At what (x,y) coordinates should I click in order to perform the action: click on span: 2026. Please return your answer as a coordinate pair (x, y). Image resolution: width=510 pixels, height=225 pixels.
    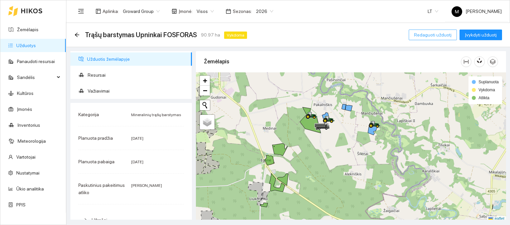
    Looking at the image, I should click on (265, 11).